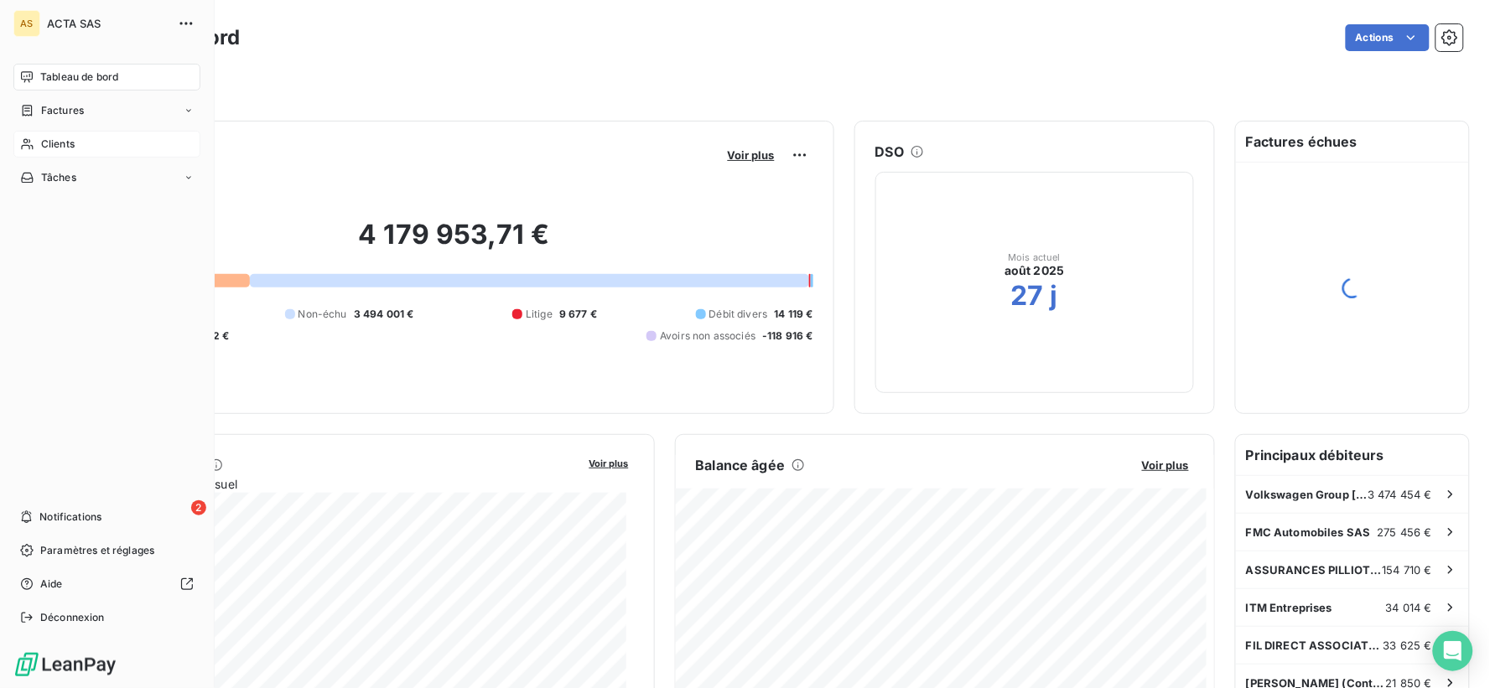  Describe the element at coordinates (106, 584) in the screenshot. I see `a: Aide` at that location.